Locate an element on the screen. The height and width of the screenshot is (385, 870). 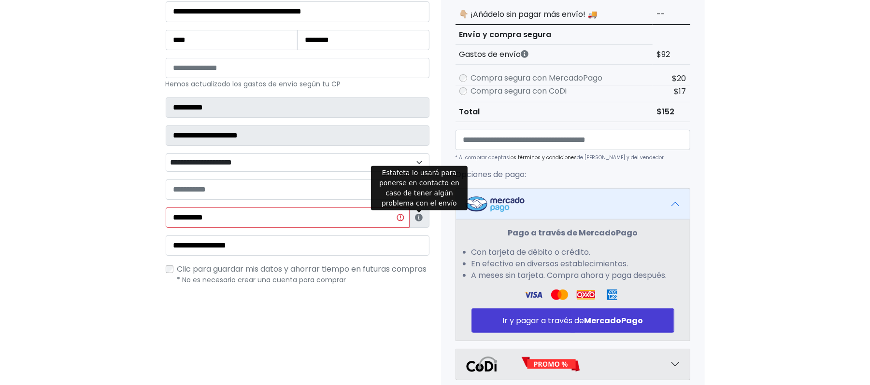
i: Los gastos de envío dependen de códigos postales. ¡Te puedes llevar más productos en un solo envío ! is located at coordinates (525, 54).